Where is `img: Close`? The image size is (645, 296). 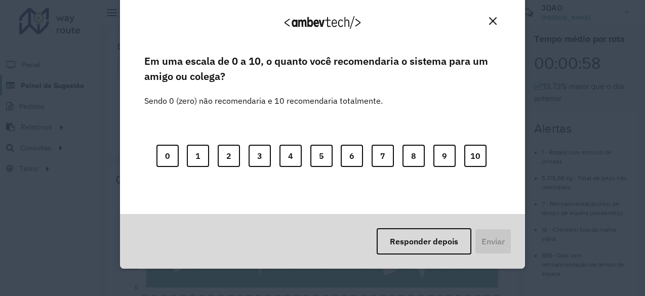 img: Close is located at coordinates (493, 21).